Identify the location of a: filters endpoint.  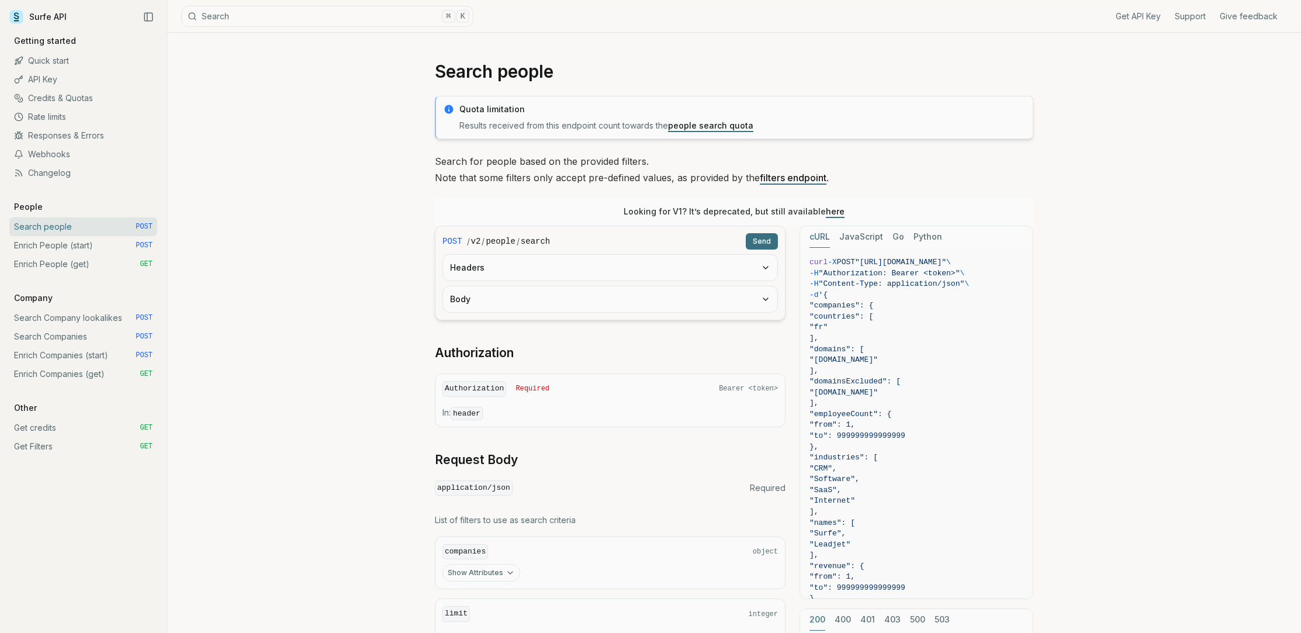
(793, 178).